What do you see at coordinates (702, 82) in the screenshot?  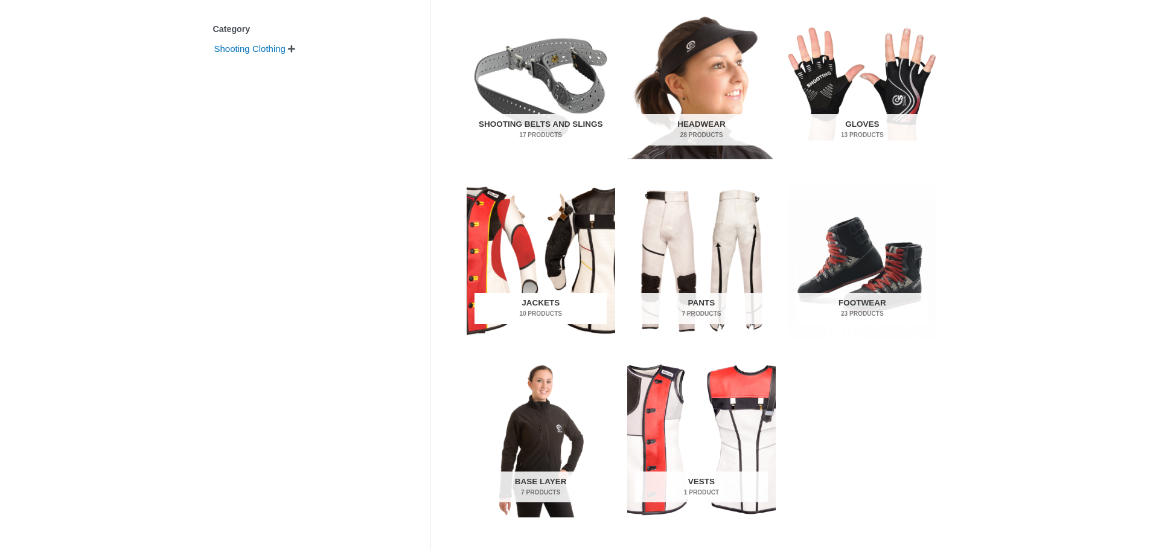 I see `a: Visit product category Headwear` at bounding box center [702, 82].